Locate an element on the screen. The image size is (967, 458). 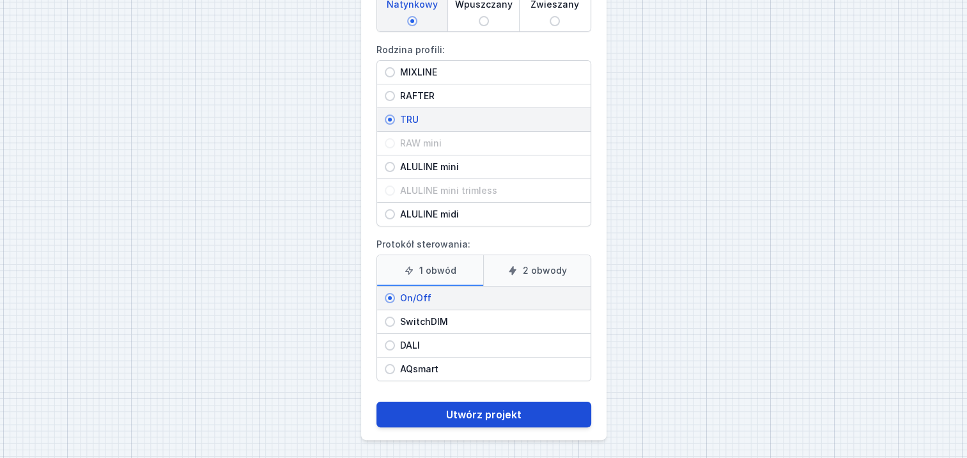
label: Protokół sterowania: is located at coordinates (484, 307).